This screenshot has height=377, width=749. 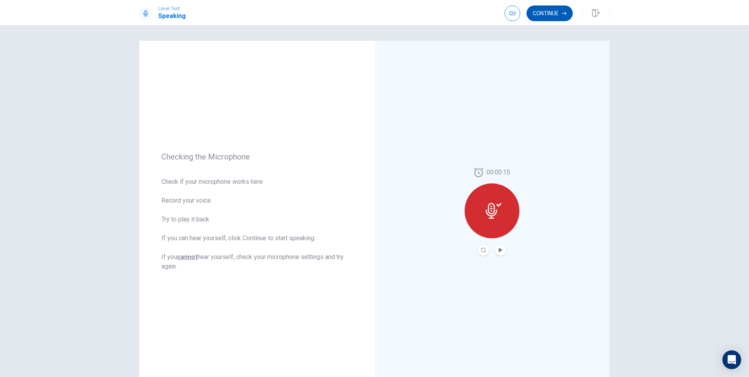 I want to click on button: Continue, so click(x=549, y=13).